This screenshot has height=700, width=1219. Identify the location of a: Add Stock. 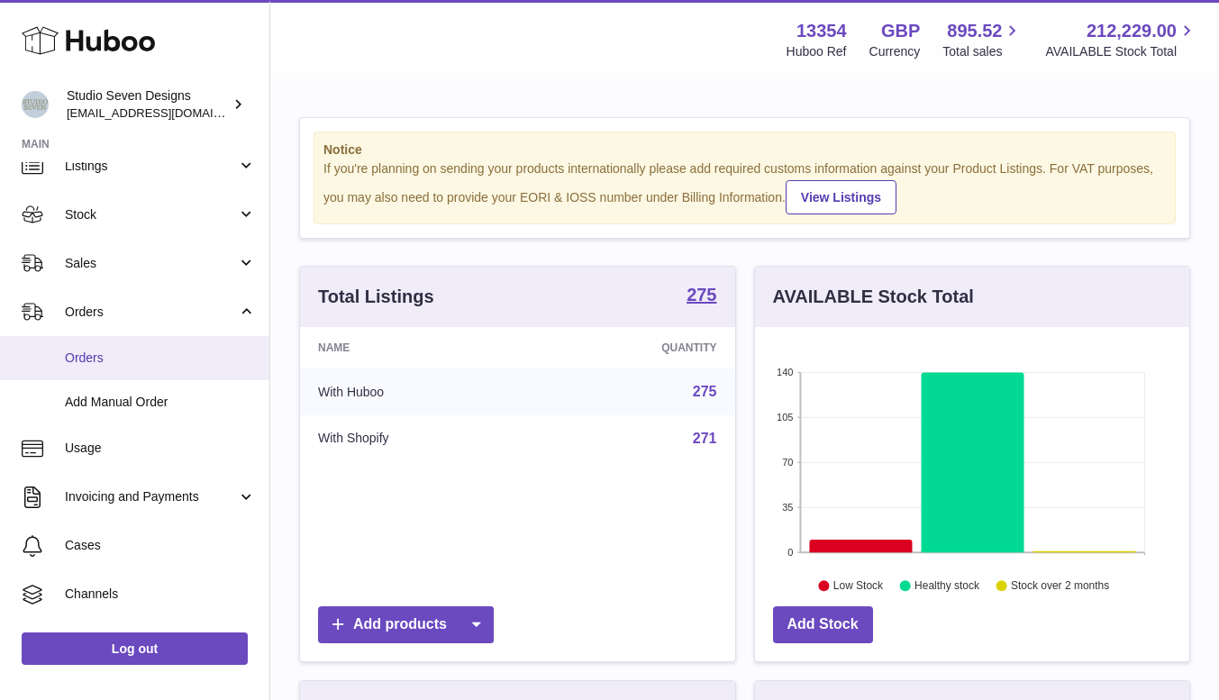
(822, 624).